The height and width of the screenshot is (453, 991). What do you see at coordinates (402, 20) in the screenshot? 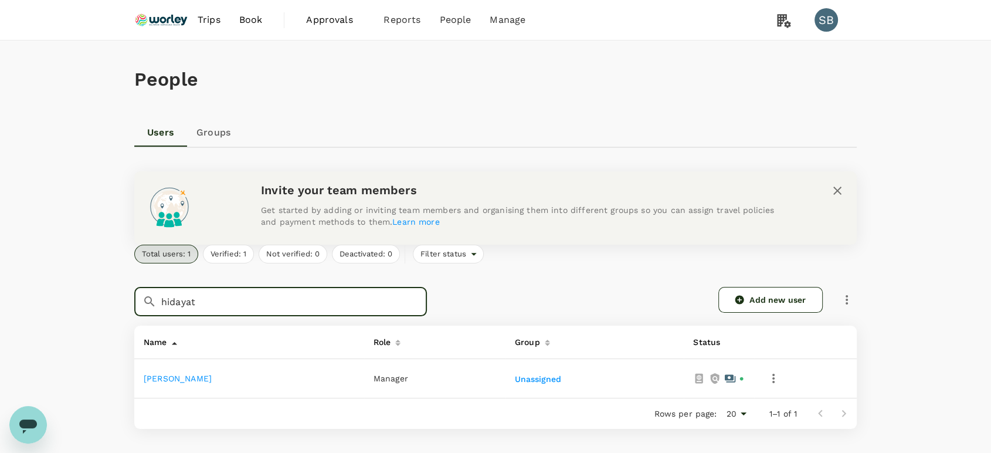
I see `span: Reports` at bounding box center [402, 20].